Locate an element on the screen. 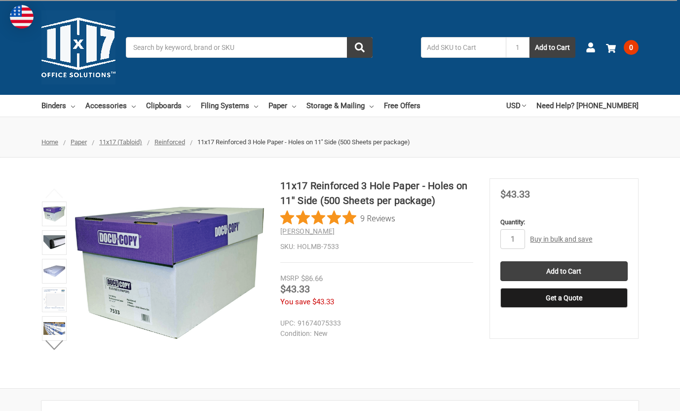 The width and height of the screenshot is (680, 411). a: Filing Systems is located at coordinates (230, 106).